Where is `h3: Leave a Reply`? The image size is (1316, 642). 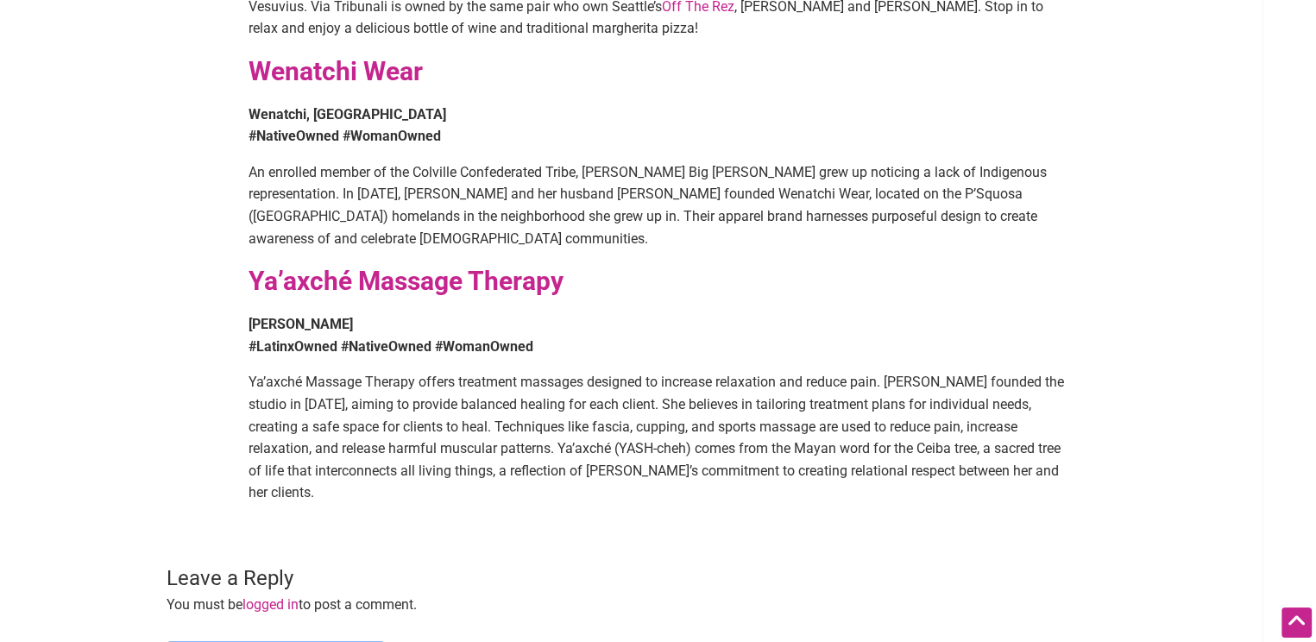 h3: Leave a Reply is located at coordinates (658, 579).